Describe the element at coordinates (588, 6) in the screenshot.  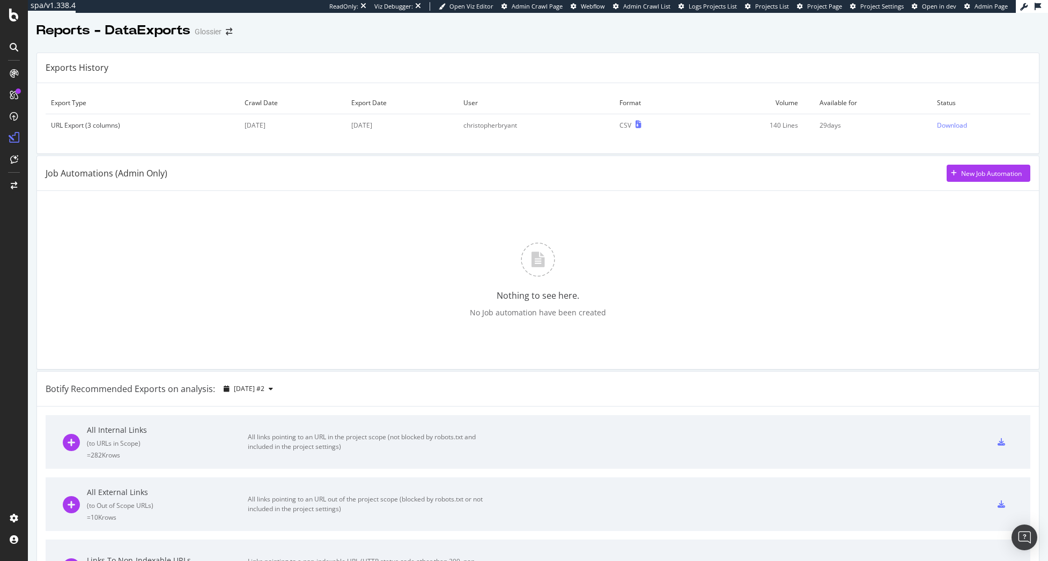
I see `a: Webflow` at that location.